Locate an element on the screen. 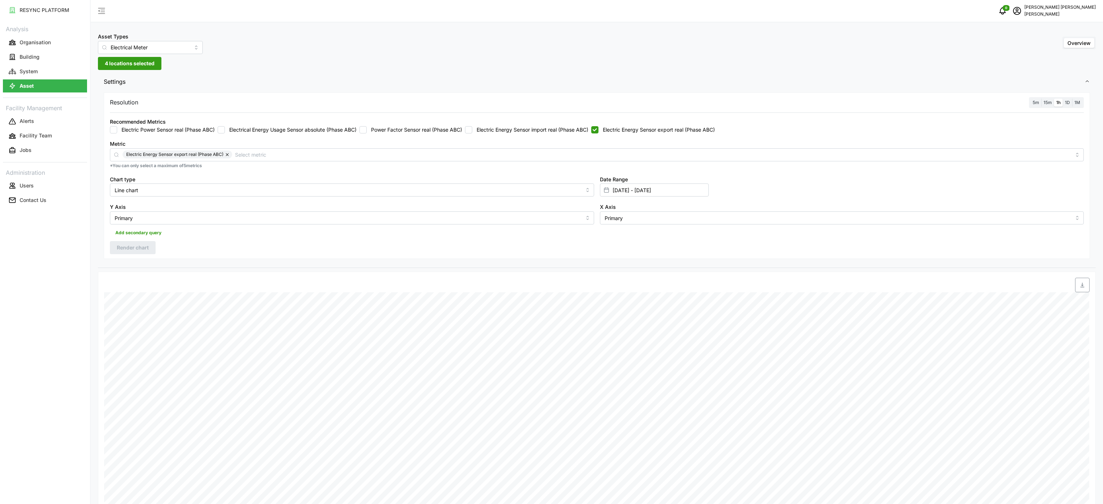 This screenshot has width=1103, height=504. button: Contact Us is located at coordinates (45, 200).